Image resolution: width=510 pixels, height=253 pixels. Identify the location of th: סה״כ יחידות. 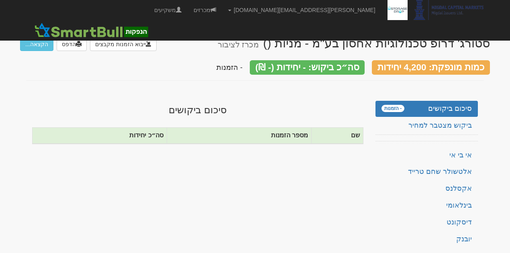
(100, 136).